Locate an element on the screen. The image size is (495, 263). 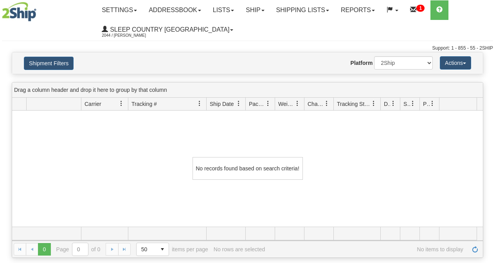
span: Packages is located at coordinates (257, 104).